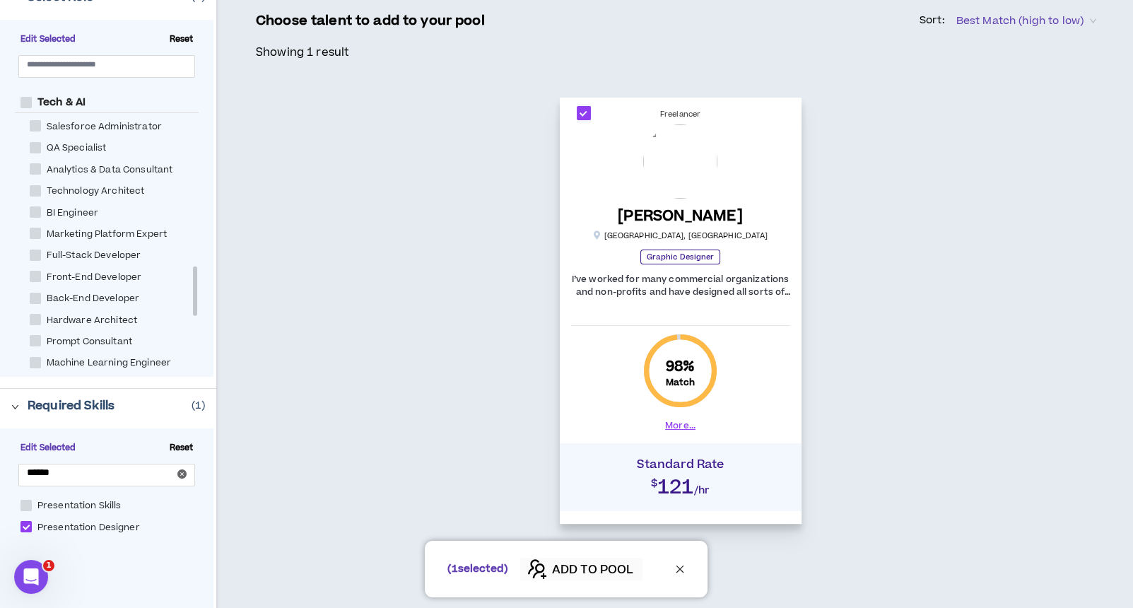 This screenshot has width=1133, height=608. Describe the element at coordinates (581, 569) in the screenshot. I see `button: usergroup-addADD TO POOL` at that location.